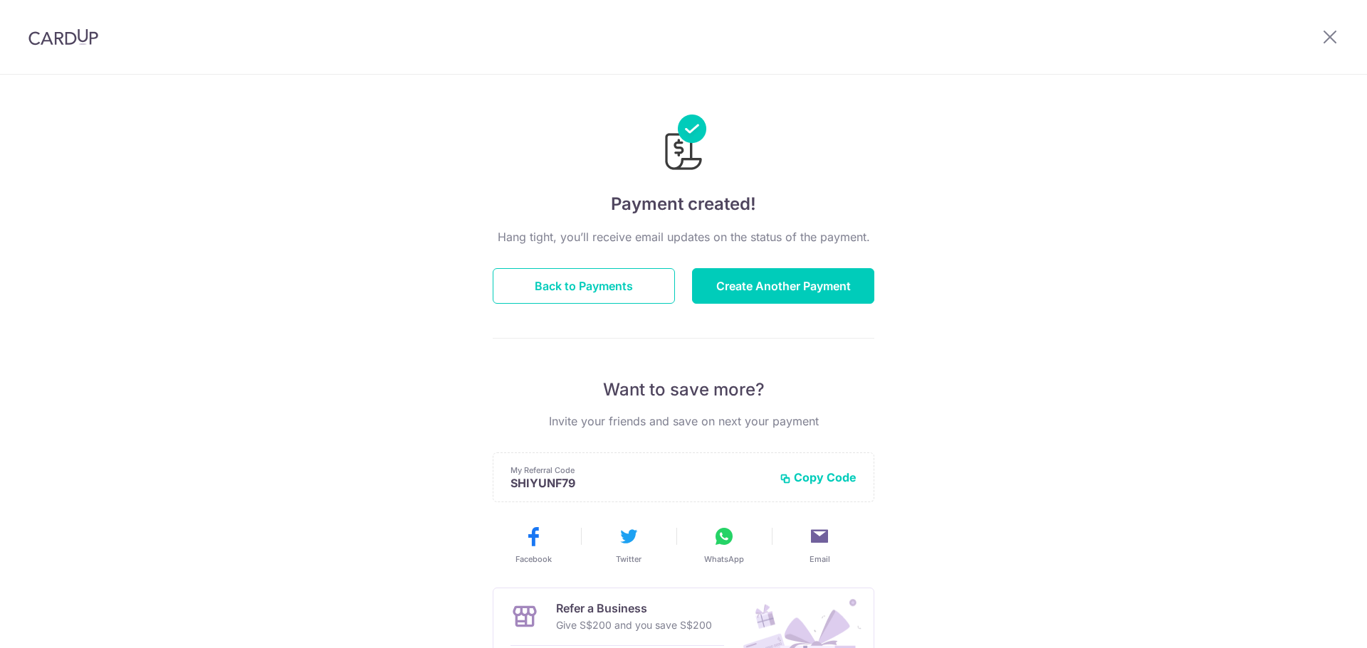  What do you see at coordinates (63, 37) in the screenshot?
I see `img: CardUp` at bounding box center [63, 37].